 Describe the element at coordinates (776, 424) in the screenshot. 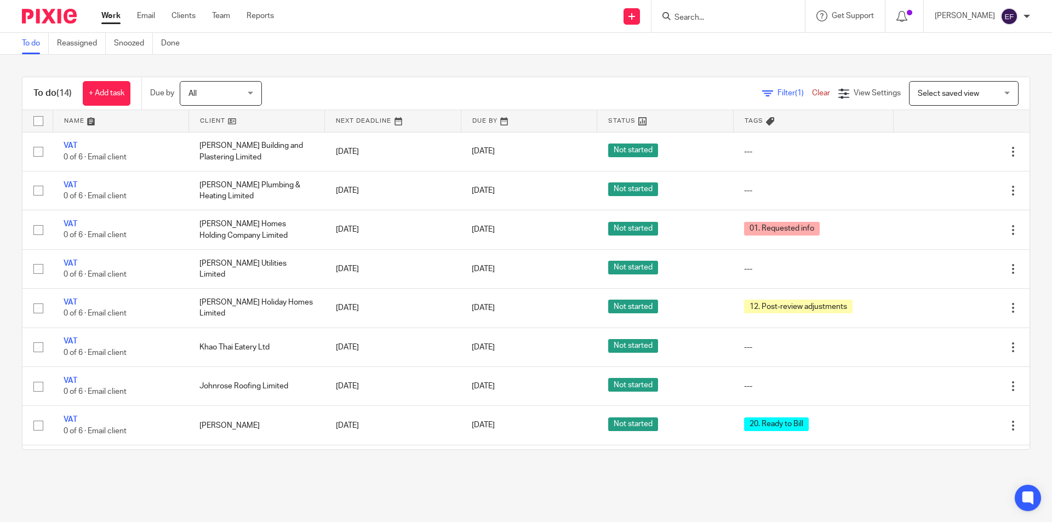

I see `span: 20. Ready to Bill` at that location.